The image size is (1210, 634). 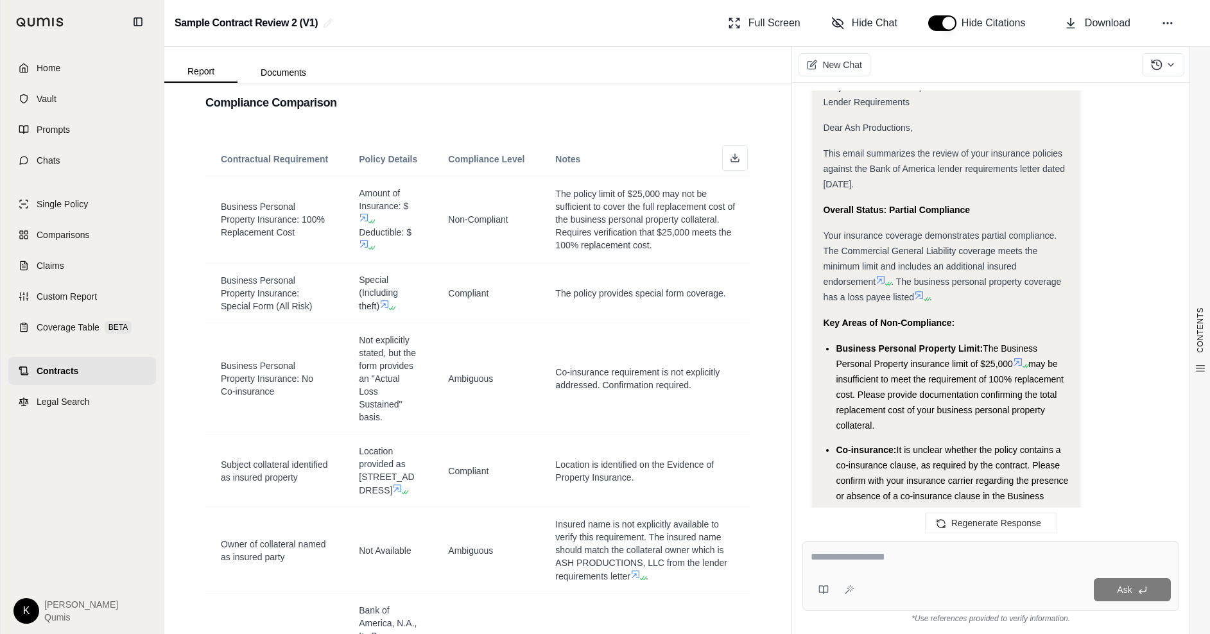 What do you see at coordinates (834, 65) in the screenshot?
I see `button: New Chat` at bounding box center [834, 65].